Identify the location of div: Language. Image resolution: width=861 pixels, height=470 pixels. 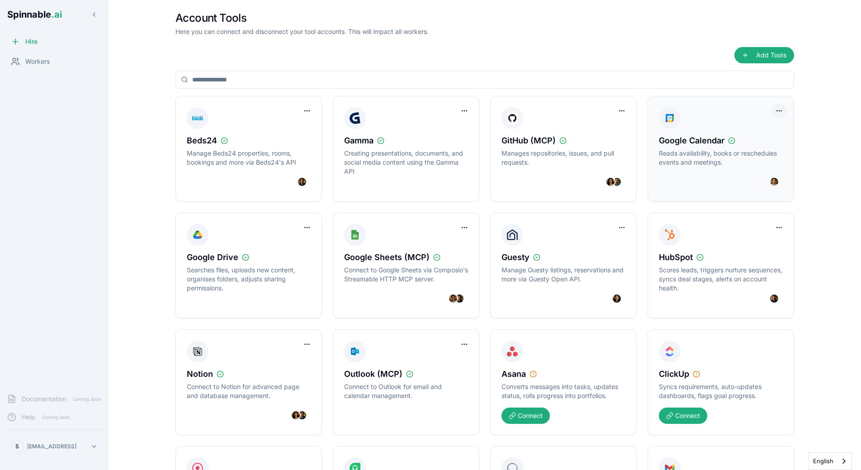
(830, 461).